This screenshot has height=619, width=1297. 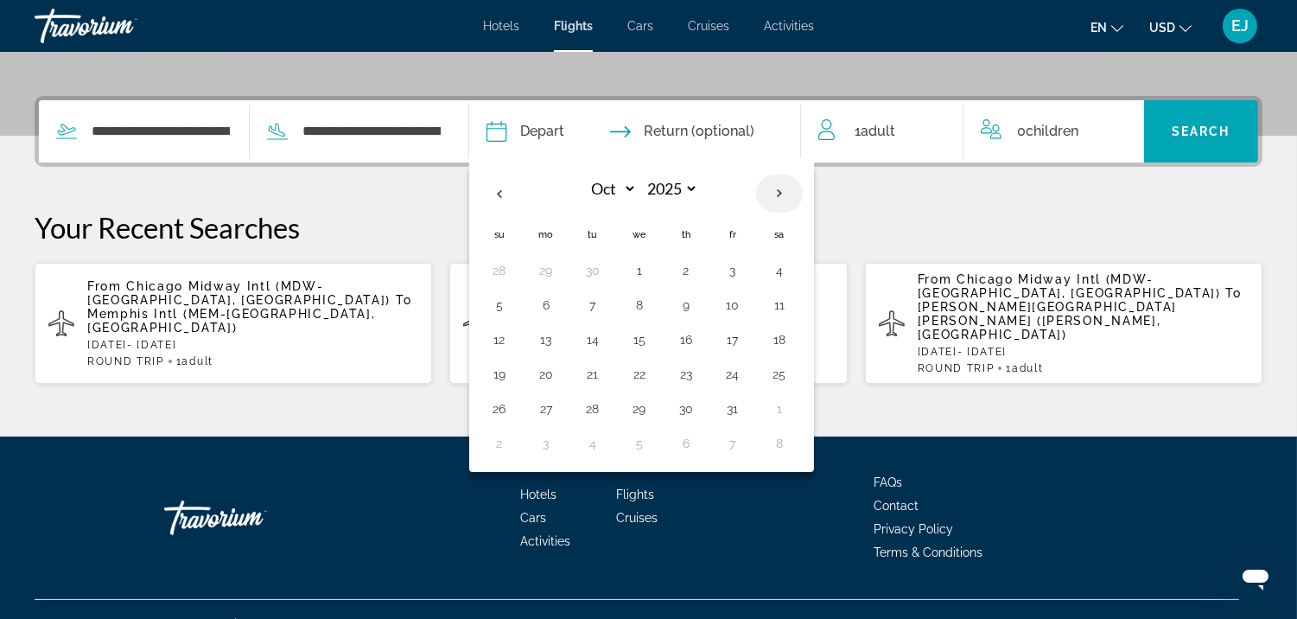 I want to click on button: Day 21, so click(x=593, y=374).